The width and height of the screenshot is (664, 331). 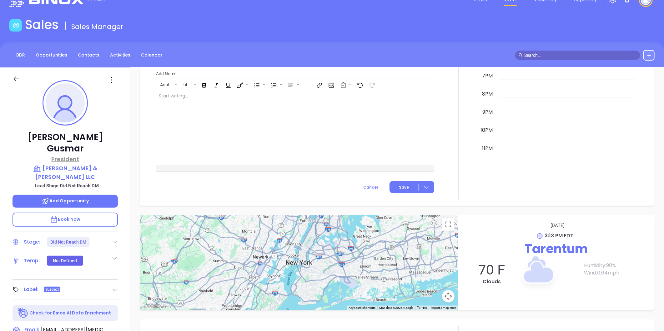 I want to click on span: Add Opportunity, so click(x=65, y=201).